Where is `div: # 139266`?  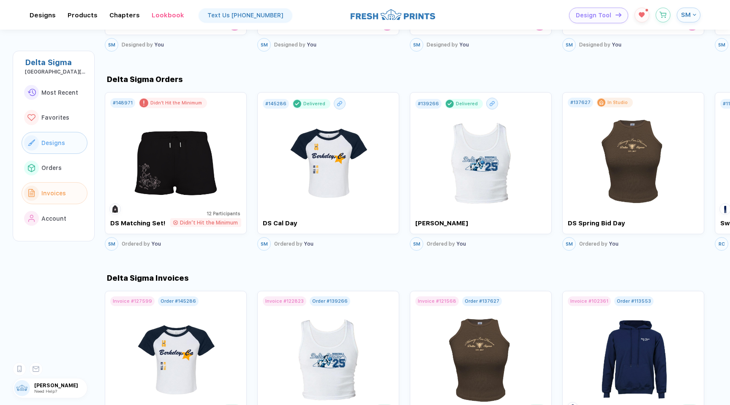 div: # 139266 is located at coordinates (428, 103).